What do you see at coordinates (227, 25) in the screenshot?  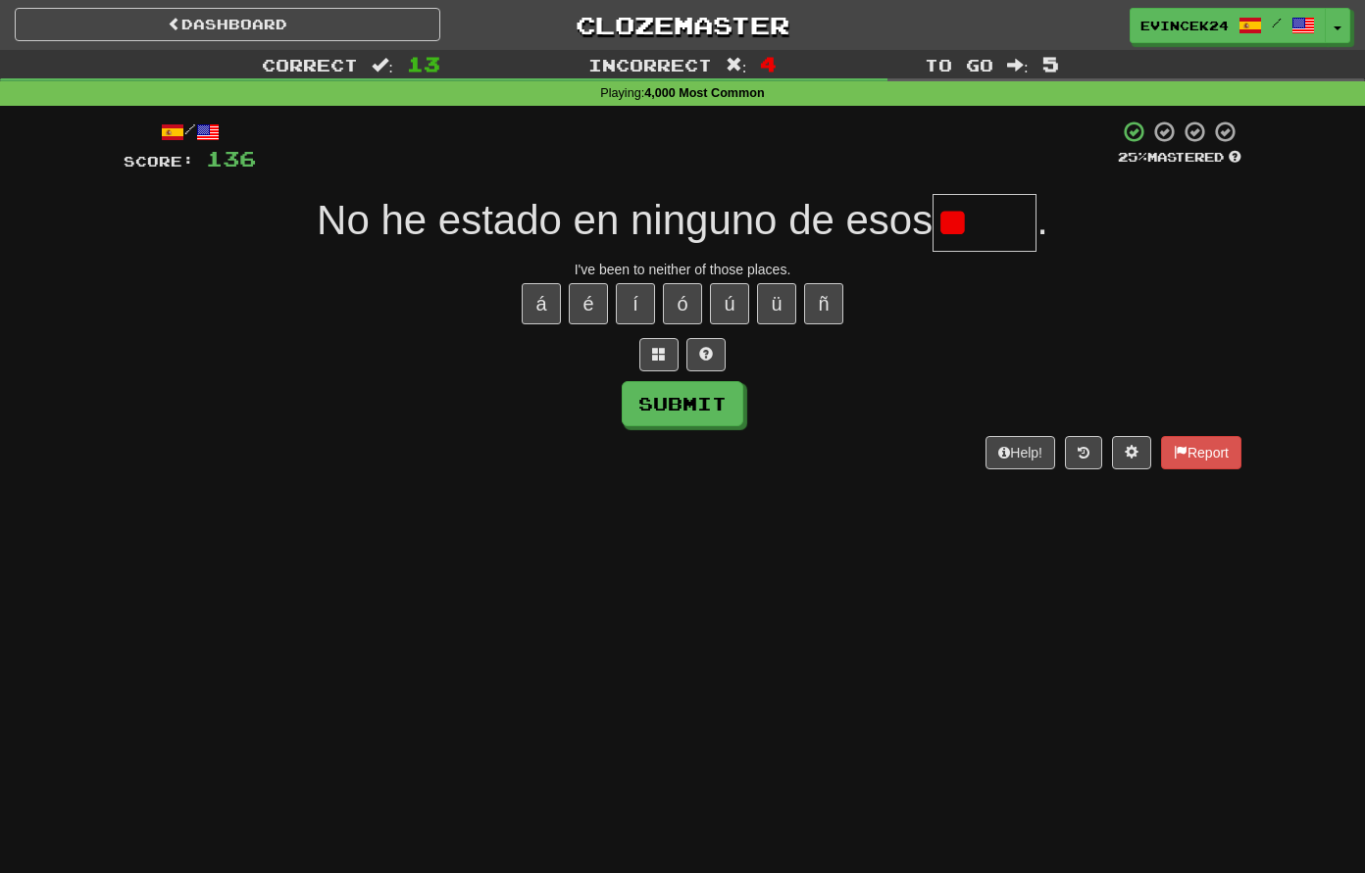 I see `a: Dashboard` at bounding box center [227, 25].